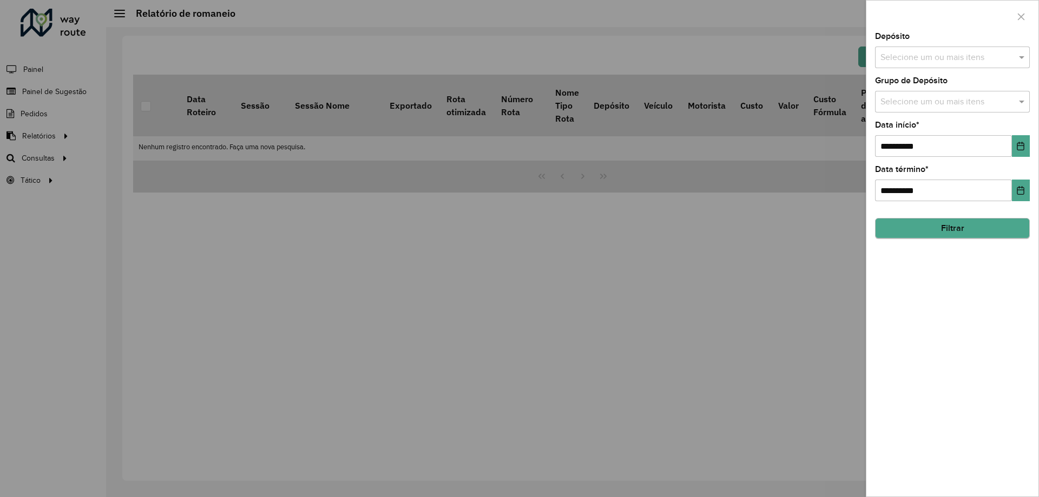 The width and height of the screenshot is (1039, 497). I want to click on label: Grupo de Depósito, so click(912, 81).